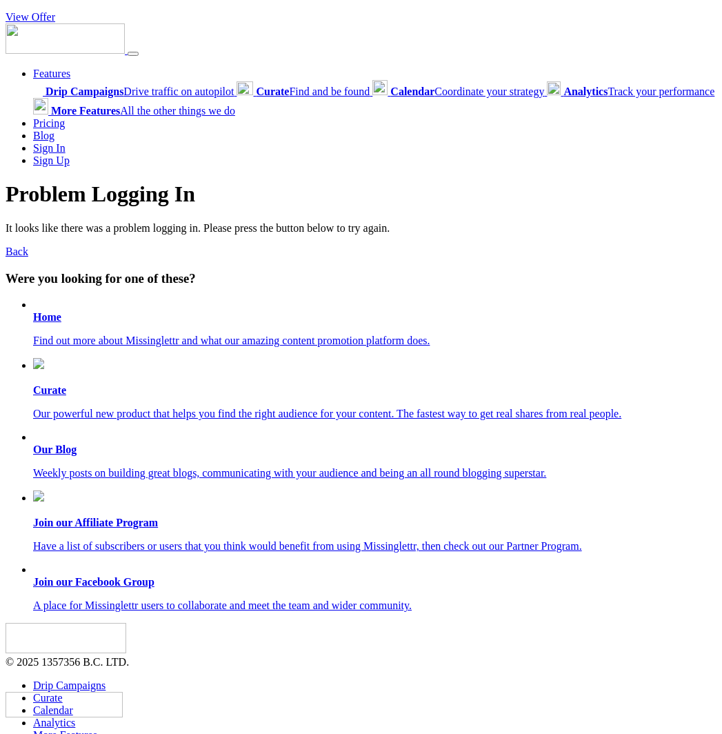 This screenshot has height=734, width=722. Describe the element at coordinates (460, 91) in the screenshot. I see `a: CalendarCoordinate your strategy` at that location.